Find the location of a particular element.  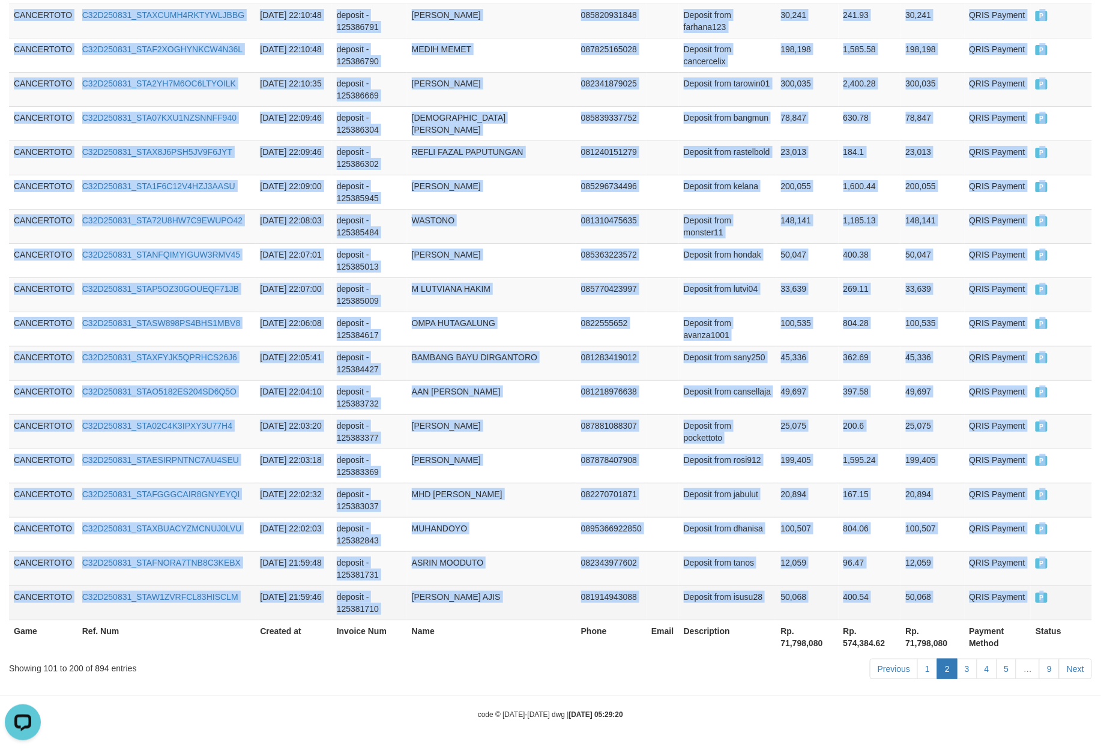

td: 087825165028 is located at coordinates (611, 55).